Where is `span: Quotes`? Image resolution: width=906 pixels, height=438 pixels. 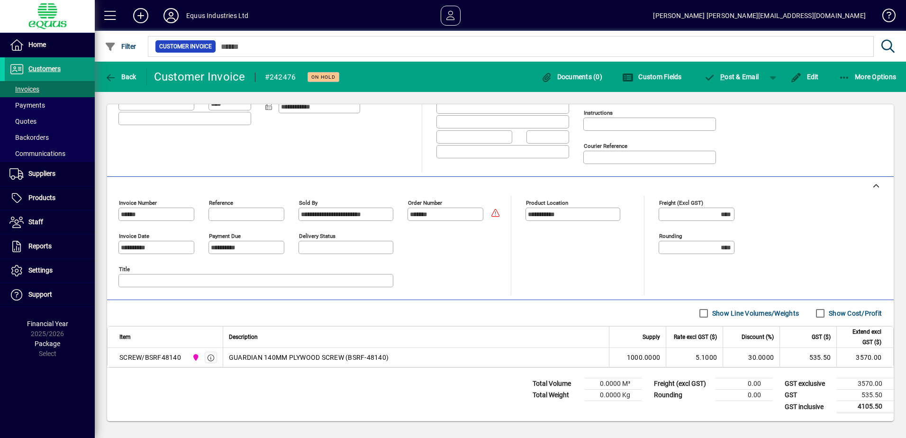 span: Quotes is located at coordinates (23, 121).